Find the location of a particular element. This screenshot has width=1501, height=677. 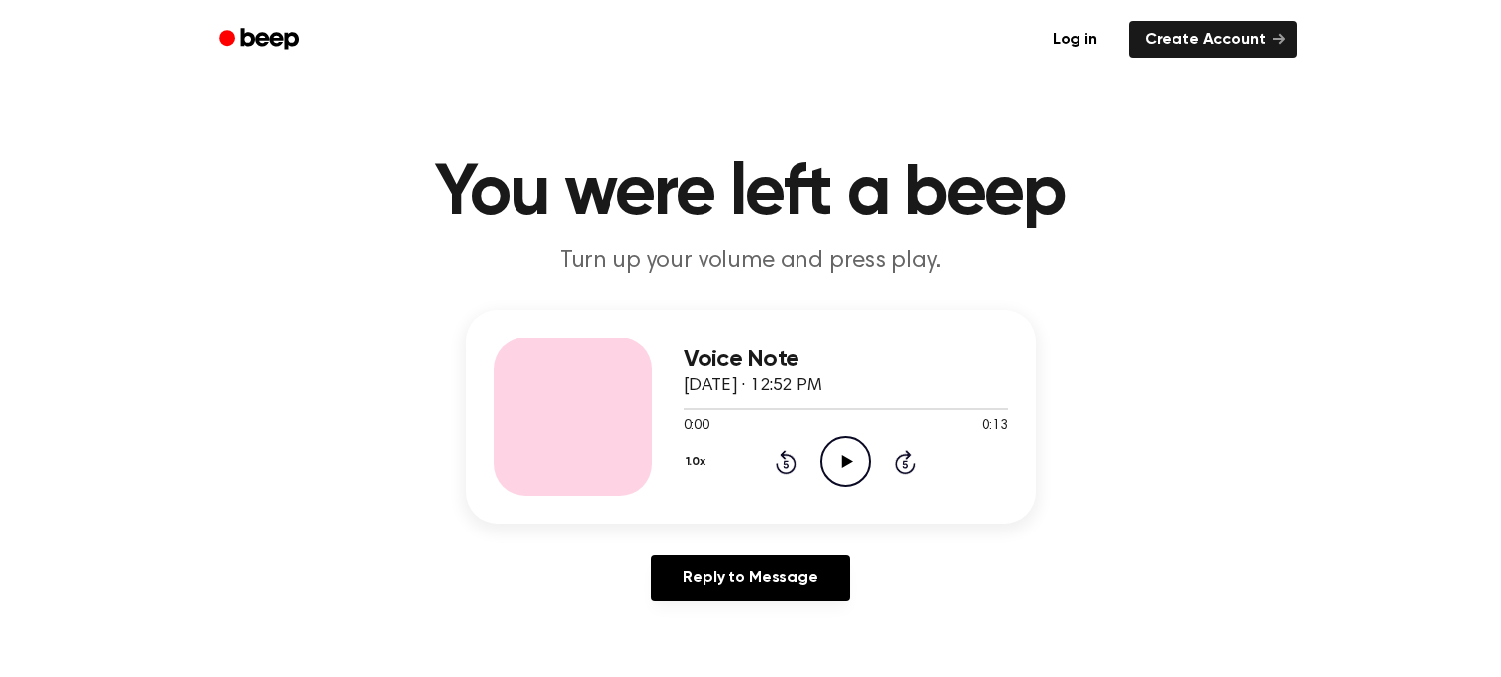

a: Log in is located at coordinates (1075, 40).